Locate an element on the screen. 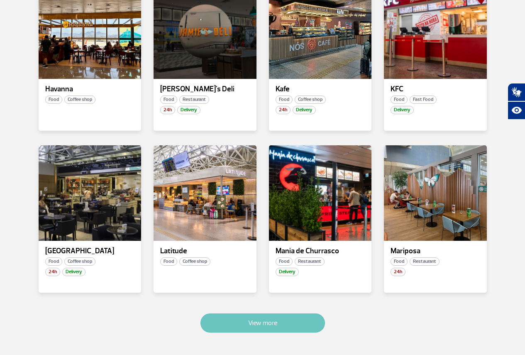  button: Abrir recursos assistivos. is located at coordinates (516, 110).